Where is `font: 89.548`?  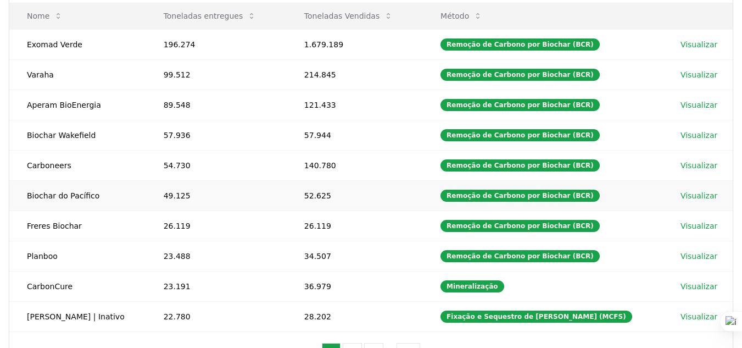 font: 89.548 is located at coordinates (177, 105).